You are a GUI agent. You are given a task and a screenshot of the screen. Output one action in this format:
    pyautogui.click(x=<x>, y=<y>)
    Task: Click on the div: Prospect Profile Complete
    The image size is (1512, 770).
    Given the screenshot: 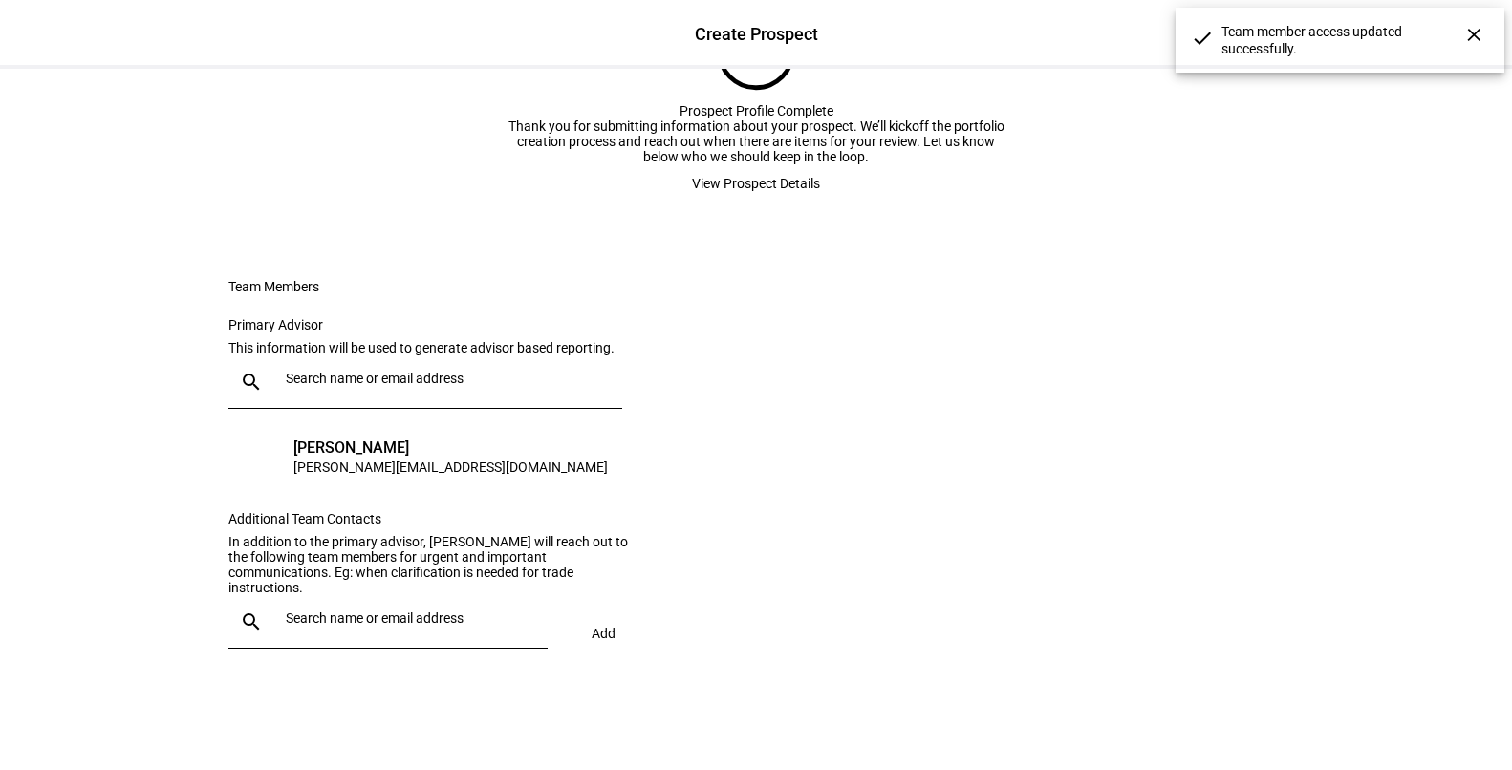 What is the action you would take?
    pyautogui.click(x=756, y=111)
    